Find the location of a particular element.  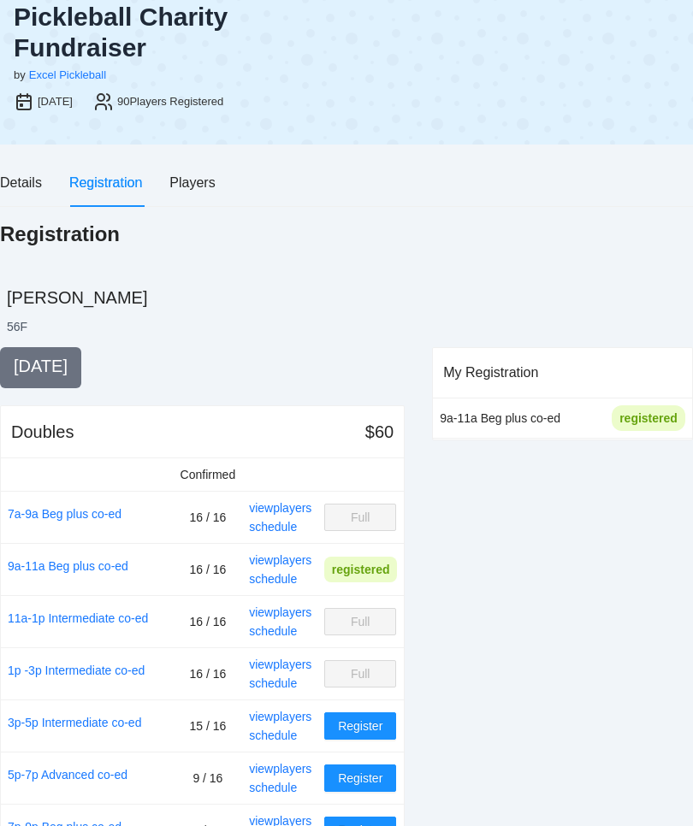

a: Excel Pickleball is located at coordinates (68, 74).